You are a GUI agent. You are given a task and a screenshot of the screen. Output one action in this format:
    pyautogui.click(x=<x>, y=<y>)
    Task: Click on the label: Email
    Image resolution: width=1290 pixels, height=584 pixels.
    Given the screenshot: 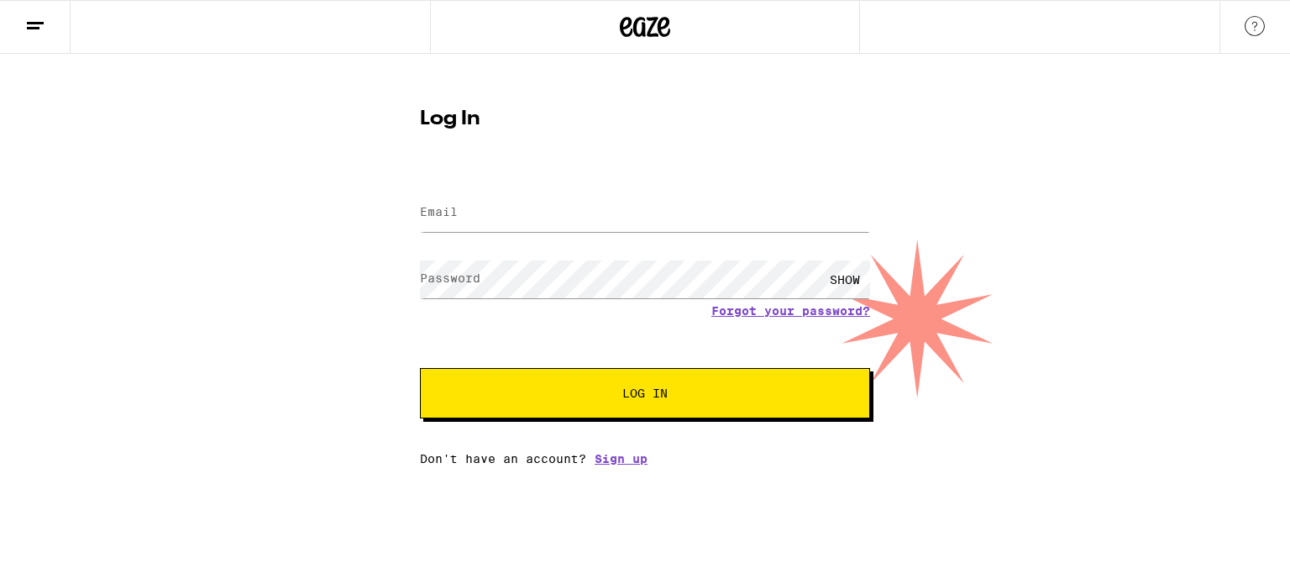 What is the action you would take?
    pyautogui.click(x=438, y=212)
    